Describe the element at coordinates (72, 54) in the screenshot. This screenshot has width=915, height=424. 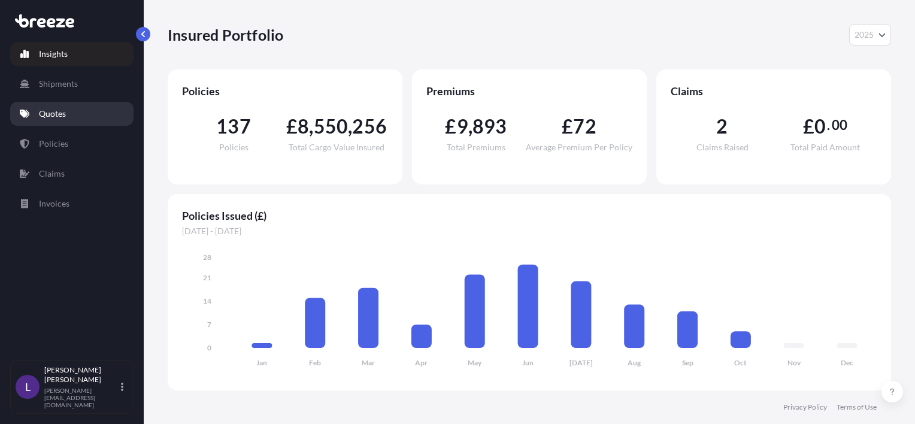
I see `a: Insights` at that location.